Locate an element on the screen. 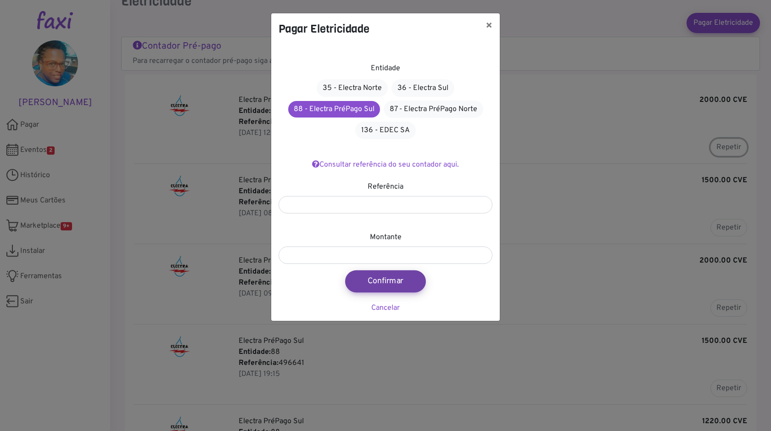  a: 88 - Electra PréPago Sul is located at coordinates (334, 109).